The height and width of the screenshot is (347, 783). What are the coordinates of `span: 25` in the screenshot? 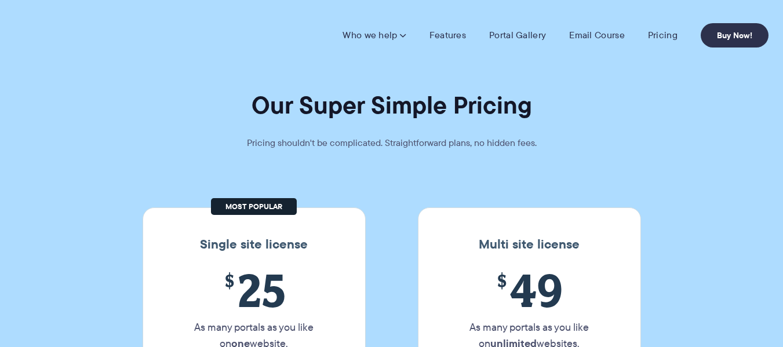 It's located at (254, 290).